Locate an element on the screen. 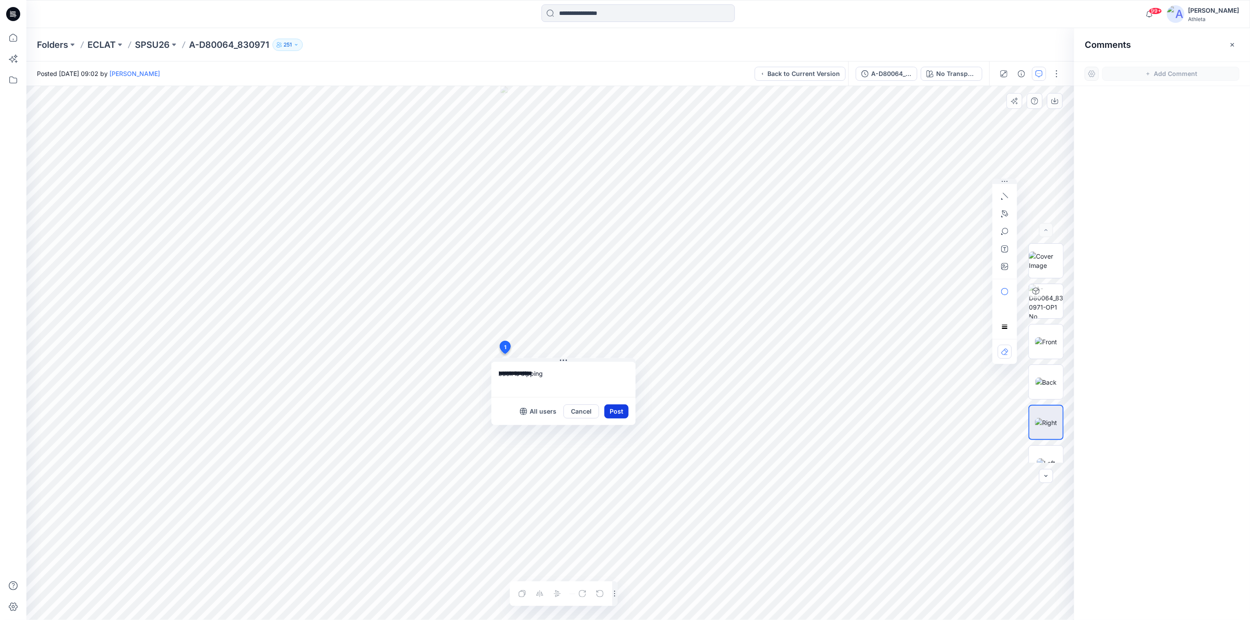 The height and width of the screenshot is (620, 1250). button: All users is located at coordinates (538, 412).